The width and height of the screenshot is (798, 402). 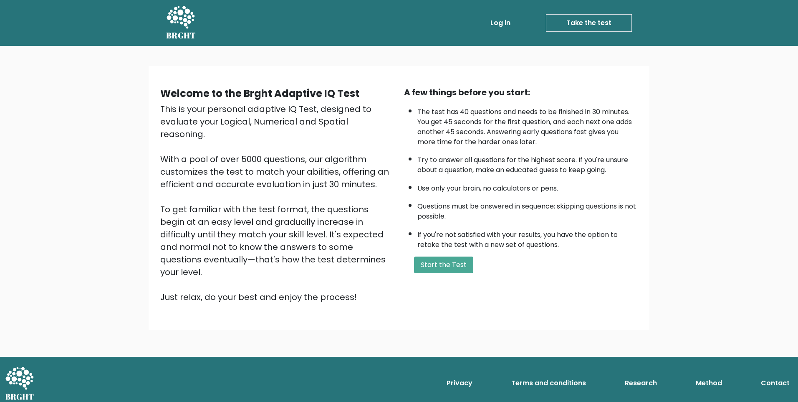 What do you see at coordinates (277, 203) in the screenshot?
I see `div: This is your personal adaptive IQ Test, designed to evaluate your Logical, Numerical and Spatial ...` at bounding box center [277, 203].